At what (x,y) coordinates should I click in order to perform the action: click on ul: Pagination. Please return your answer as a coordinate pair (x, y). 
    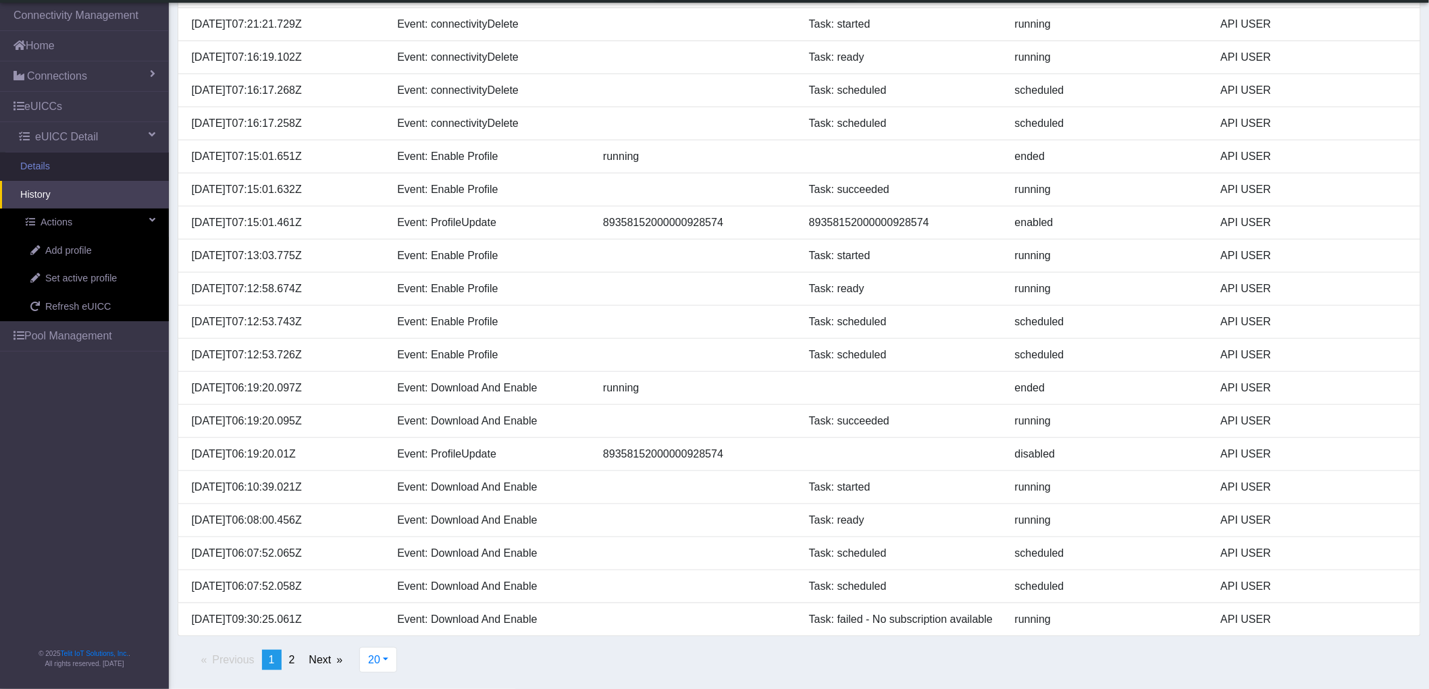
    Looking at the image, I should click on (259, 660).